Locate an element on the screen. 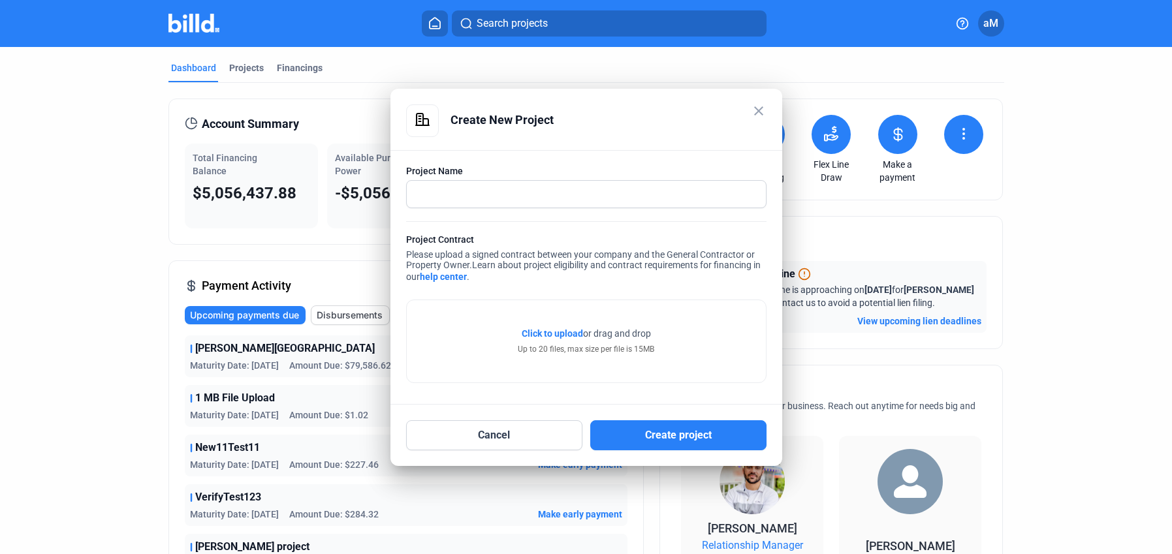 The width and height of the screenshot is (1172, 554). span: Click to upload is located at coordinates (552, 334).